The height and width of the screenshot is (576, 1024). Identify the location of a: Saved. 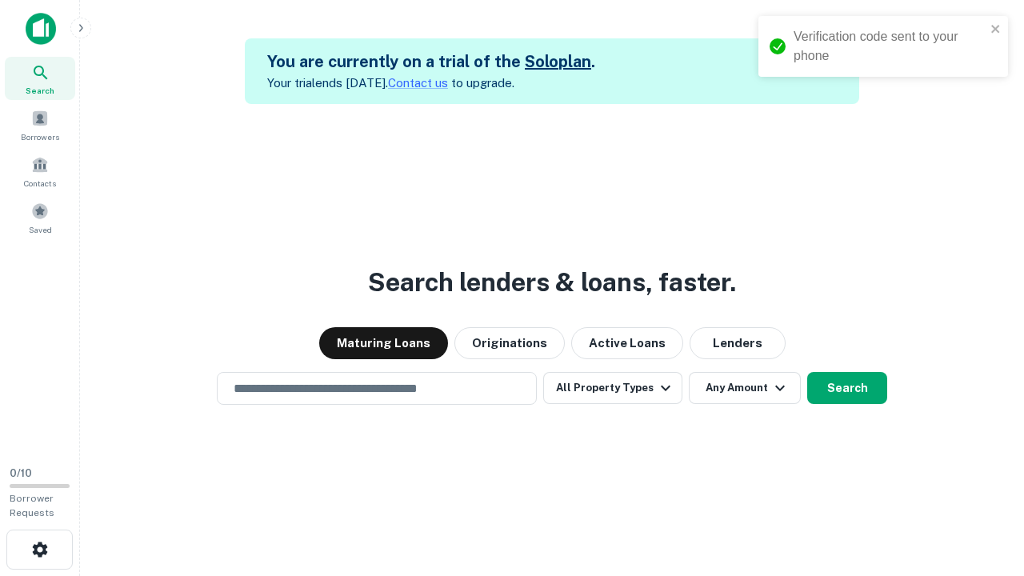
(40, 218).